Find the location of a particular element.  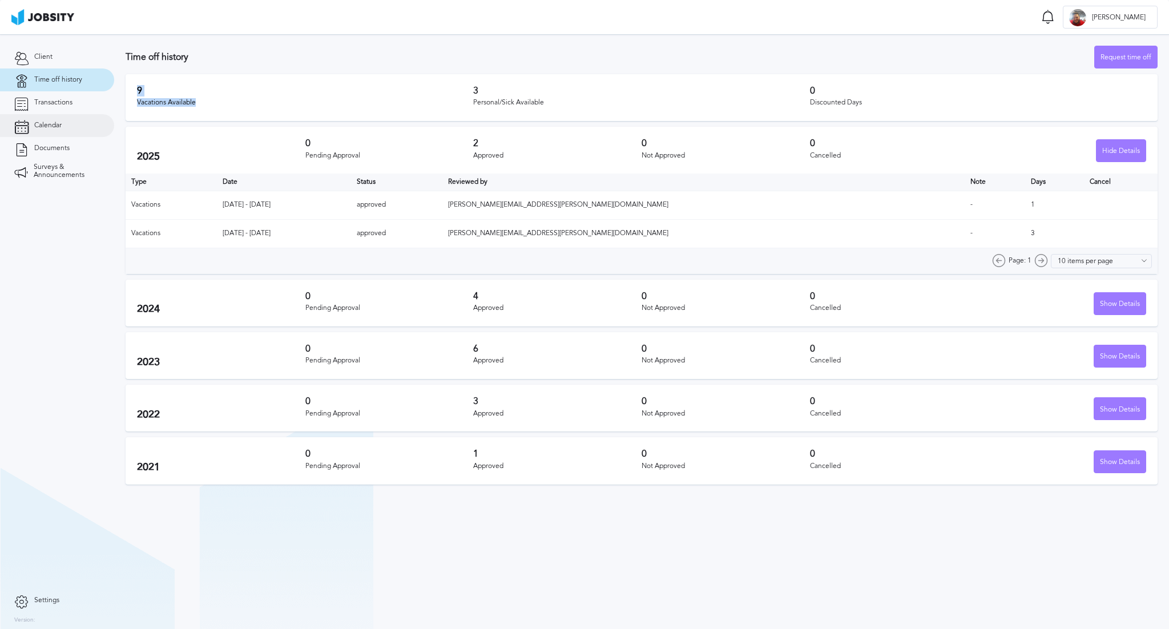

th: Cancel is located at coordinates (1121, 182).